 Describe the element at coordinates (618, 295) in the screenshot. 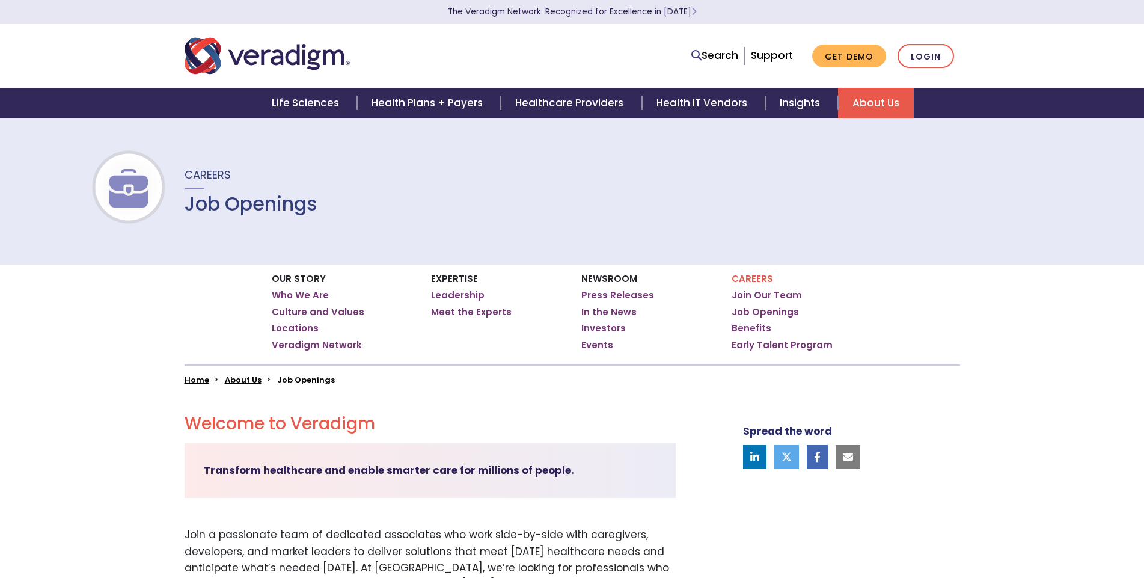

I see `a: Press Releases` at that location.